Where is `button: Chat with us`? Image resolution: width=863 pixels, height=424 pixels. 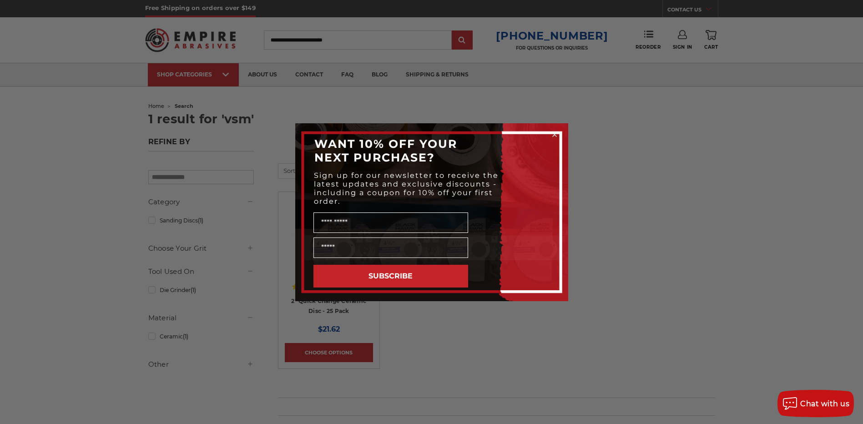 button: Chat with us is located at coordinates (816, 404).